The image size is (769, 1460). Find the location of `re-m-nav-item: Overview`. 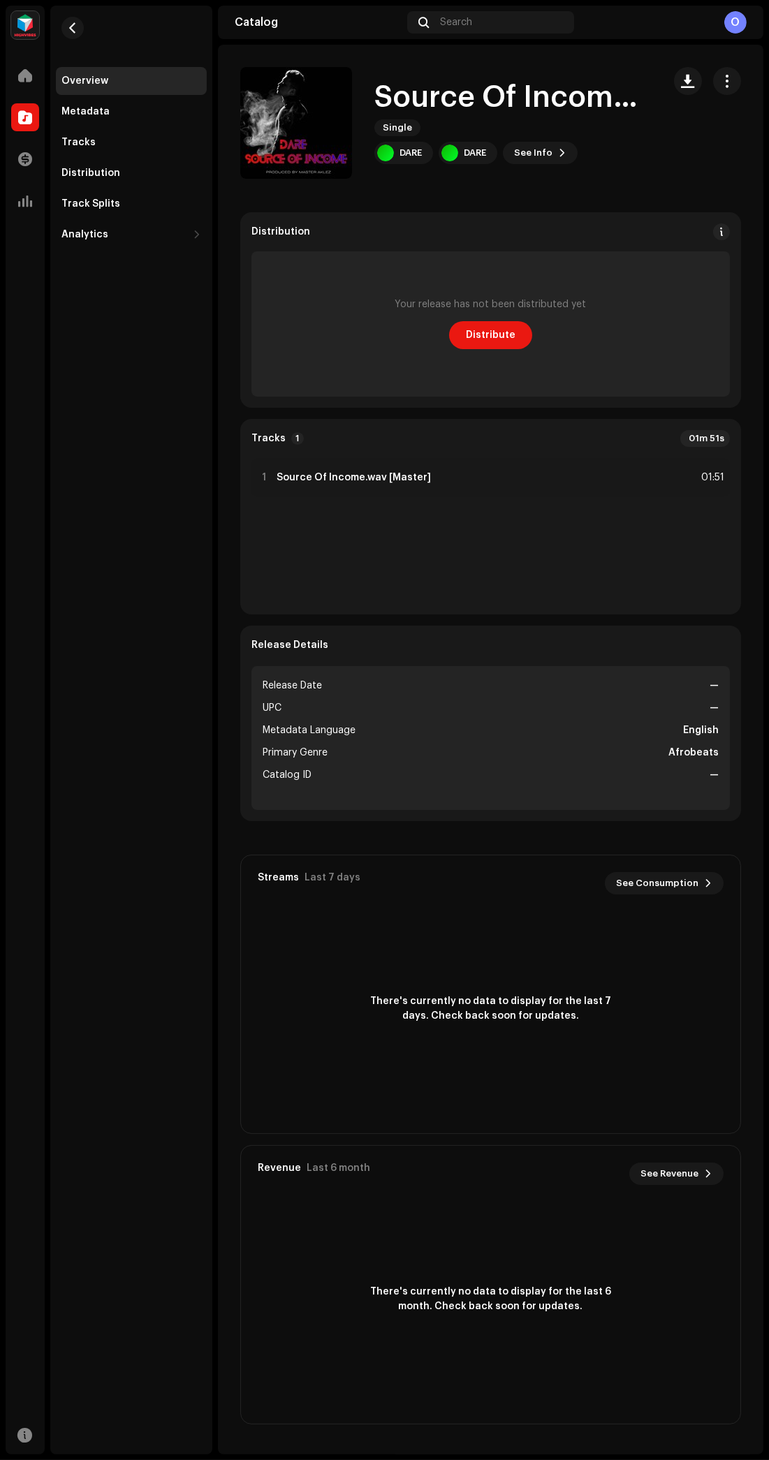

re-m-nav-item: Overview is located at coordinates (131, 81).